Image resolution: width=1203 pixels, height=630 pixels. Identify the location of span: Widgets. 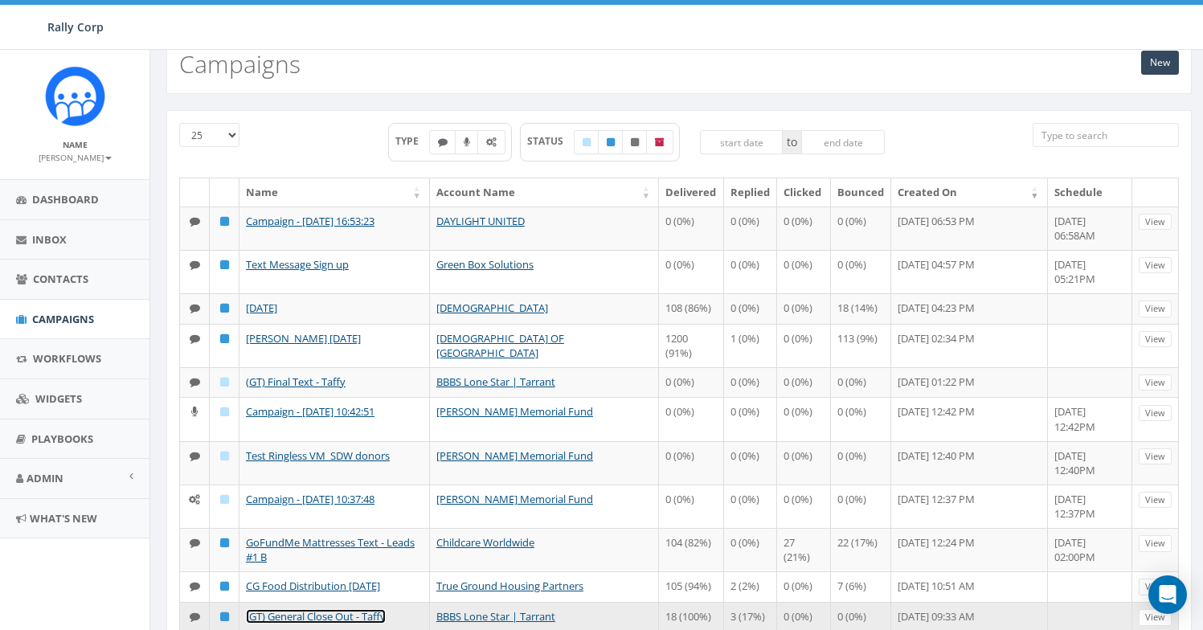
(59, 399).